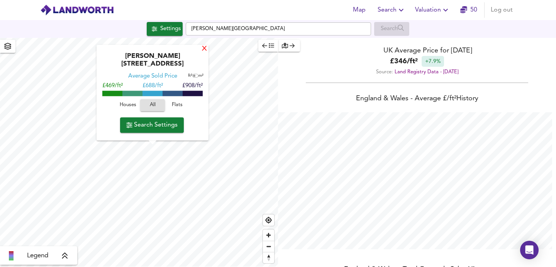  Describe the element at coordinates (469, 10) in the screenshot. I see `a: 50` at that location.